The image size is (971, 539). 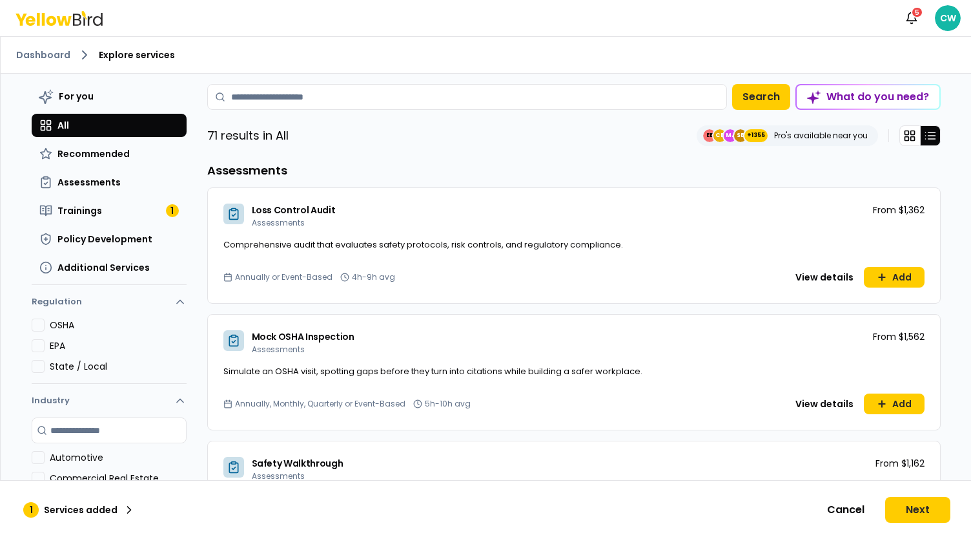 I want to click on label: Commercial Real Estate, so click(x=118, y=478).